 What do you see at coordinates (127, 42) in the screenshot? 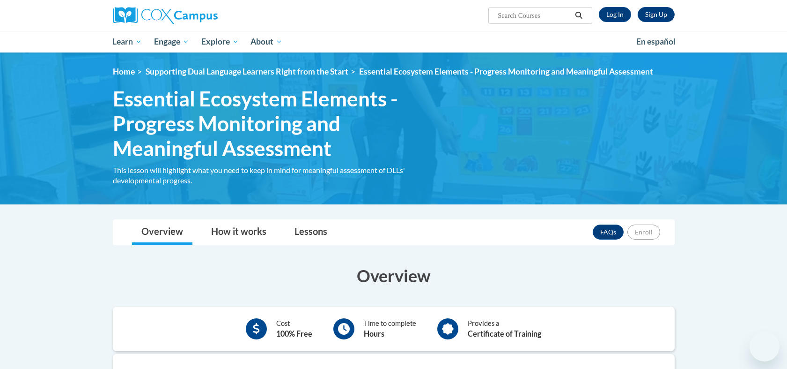
I see `span: Learn` at bounding box center [127, 42].